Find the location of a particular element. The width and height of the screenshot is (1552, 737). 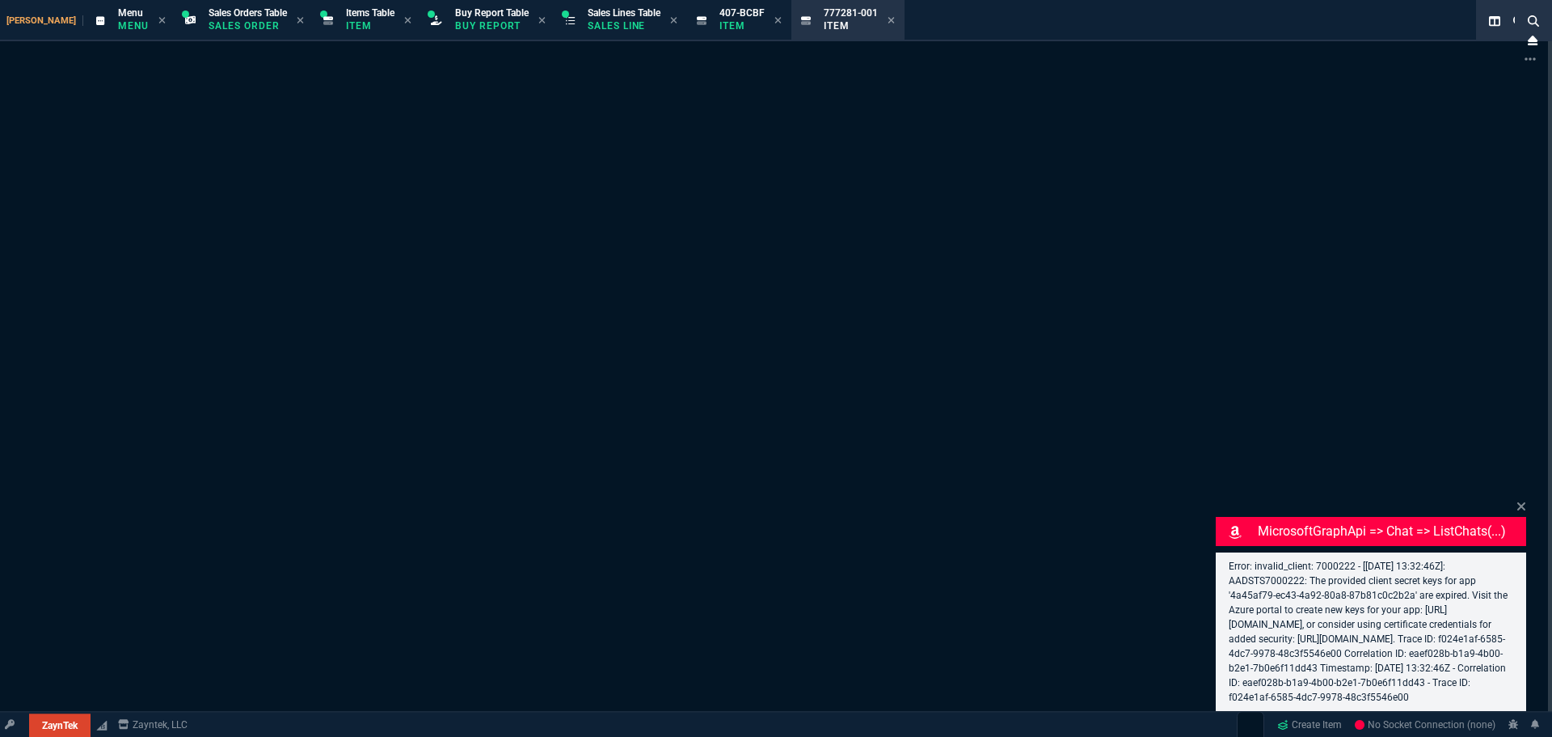

nx-icon: Close Workbench is located at coordinates (1533, 40).